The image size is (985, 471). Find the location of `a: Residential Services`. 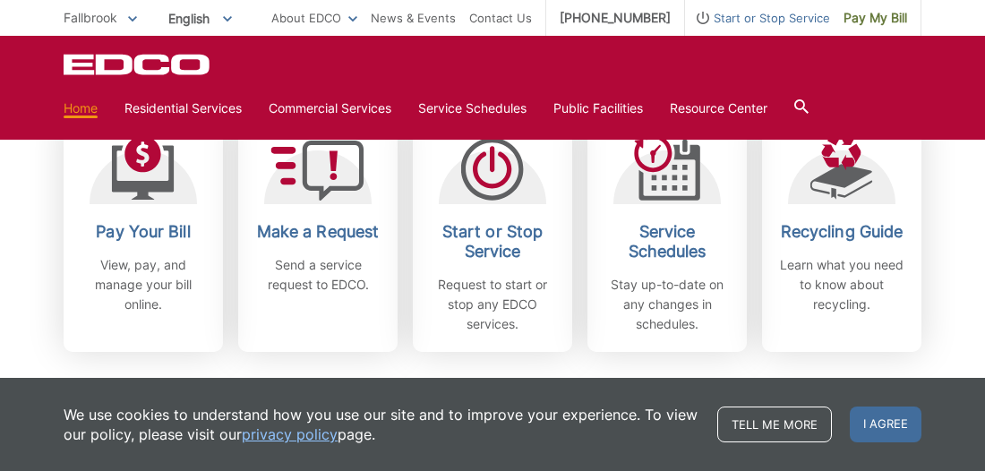

a: Residential Services is located at coordinates (183, 108).